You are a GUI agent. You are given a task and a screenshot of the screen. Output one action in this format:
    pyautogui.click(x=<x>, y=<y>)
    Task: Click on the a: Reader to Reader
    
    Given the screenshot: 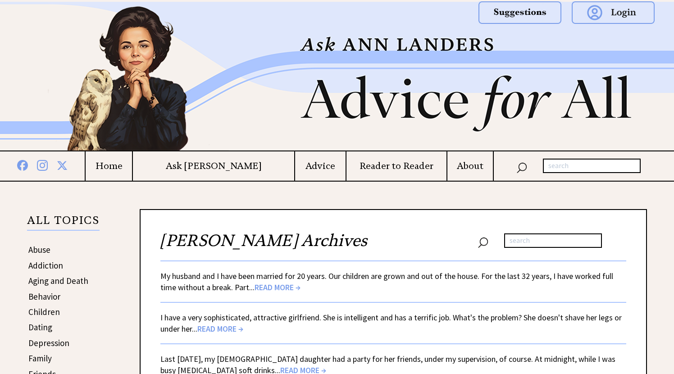 What is the action you would take?
    pyautogui.click(x=396, y=166)
    